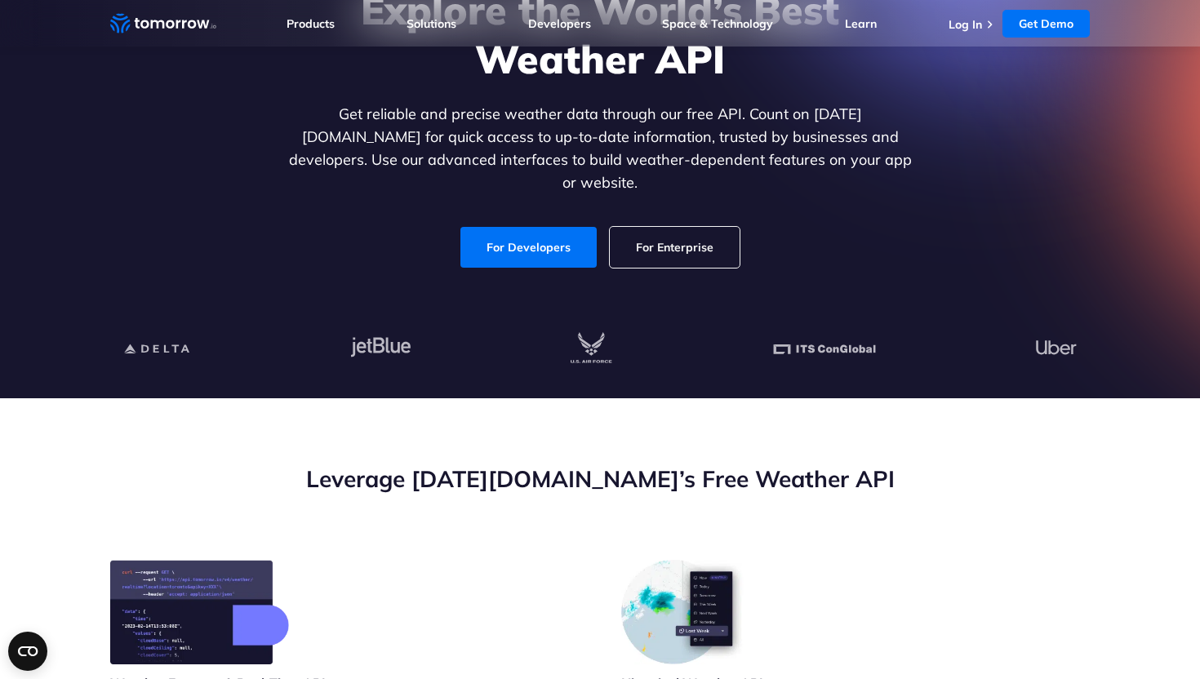 This screenshot has height=679, width=1200. What do you see at coordinates (163, 24) in the screenshot?
I see `a: Home link` at bounding box center [163, 24].